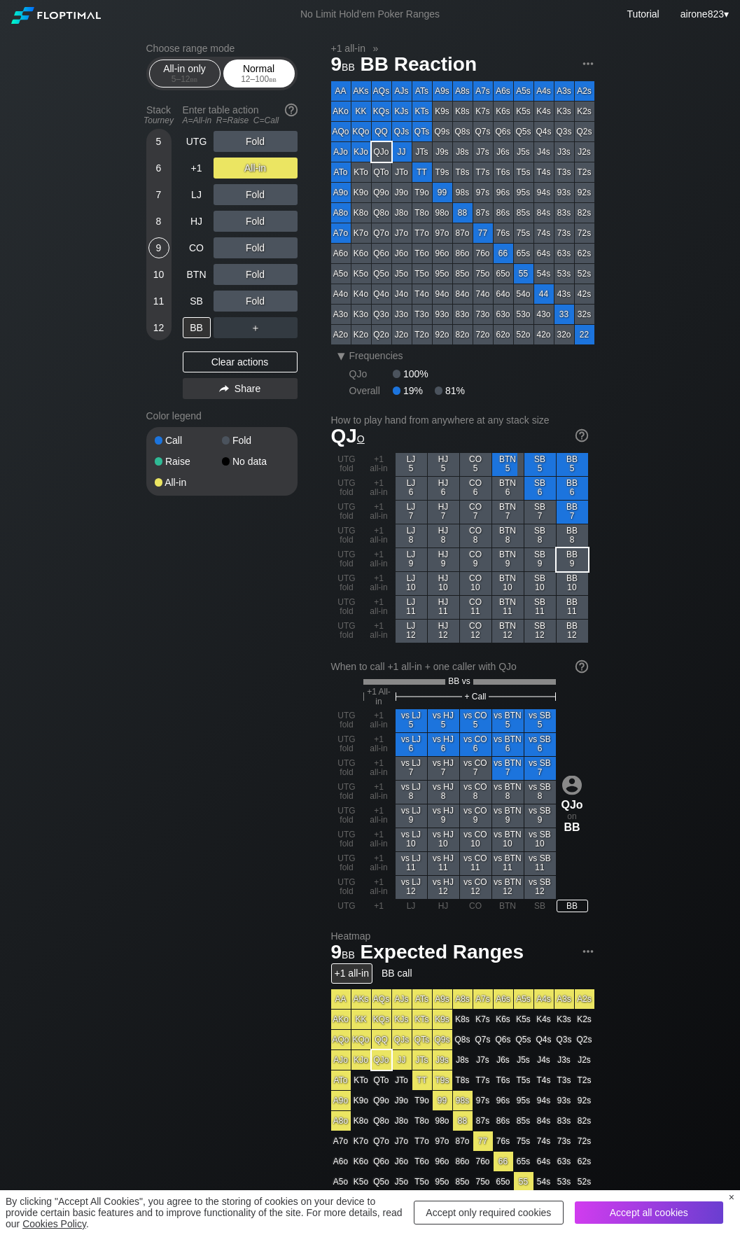 The image size is (740, 1235). What do you see at coordinates (524, 132) in the screenshot?
I see `div: Q5s` at bounding box center [524, 132].